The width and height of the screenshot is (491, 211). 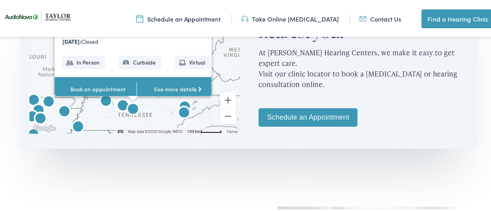 What do you see at coordinates (44, 127) in the screenshot?
I see `img: Google` at bounding box center [44, 127].